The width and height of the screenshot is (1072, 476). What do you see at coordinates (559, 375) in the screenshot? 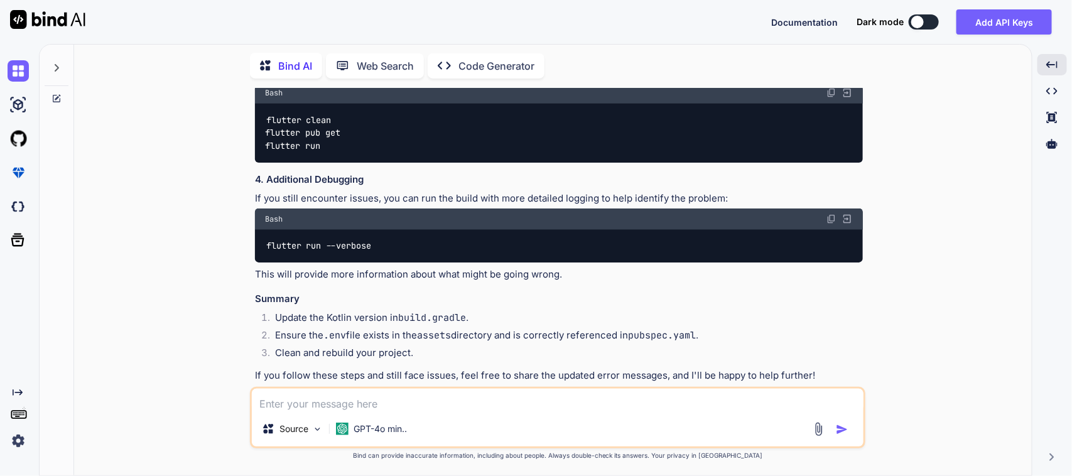
I see `p: If you follow these steps and still face issues, feel free to share the updated error messages, a...` at bounding box center [559, 375].